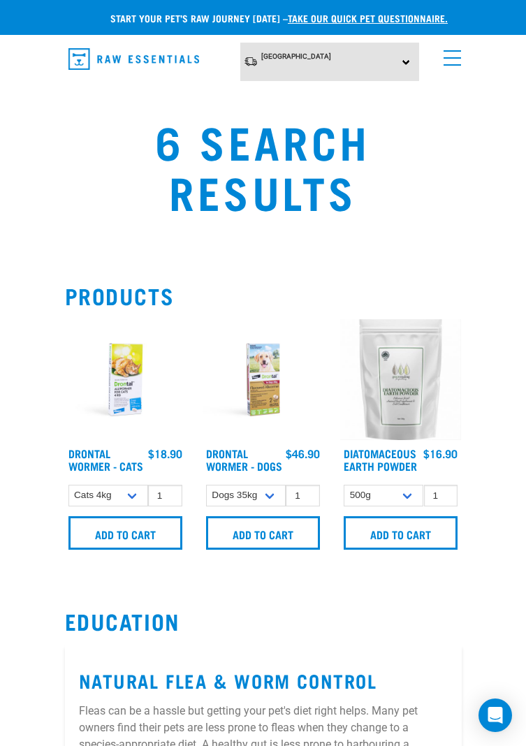 The width and height of the screenshot is (526, 746). Describe the element at coordinates (495, 715) in the screenshot. I see `div: Open Intercom Messenger` at that location.